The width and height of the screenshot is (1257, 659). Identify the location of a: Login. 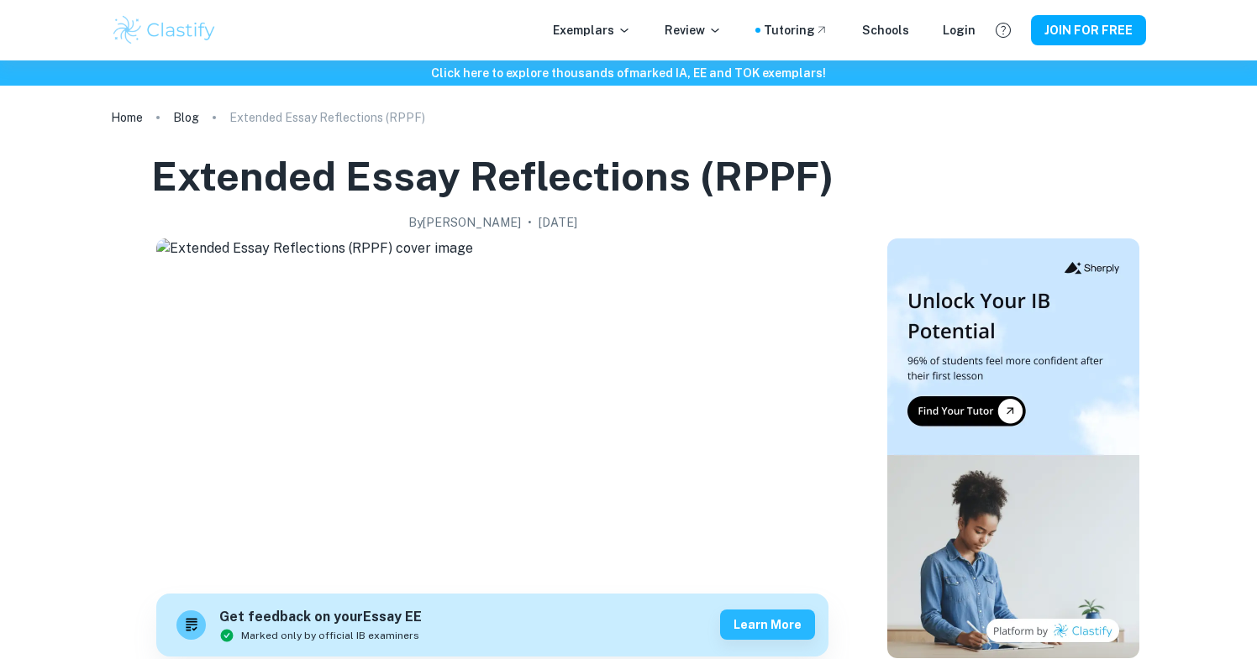
(959, 30).